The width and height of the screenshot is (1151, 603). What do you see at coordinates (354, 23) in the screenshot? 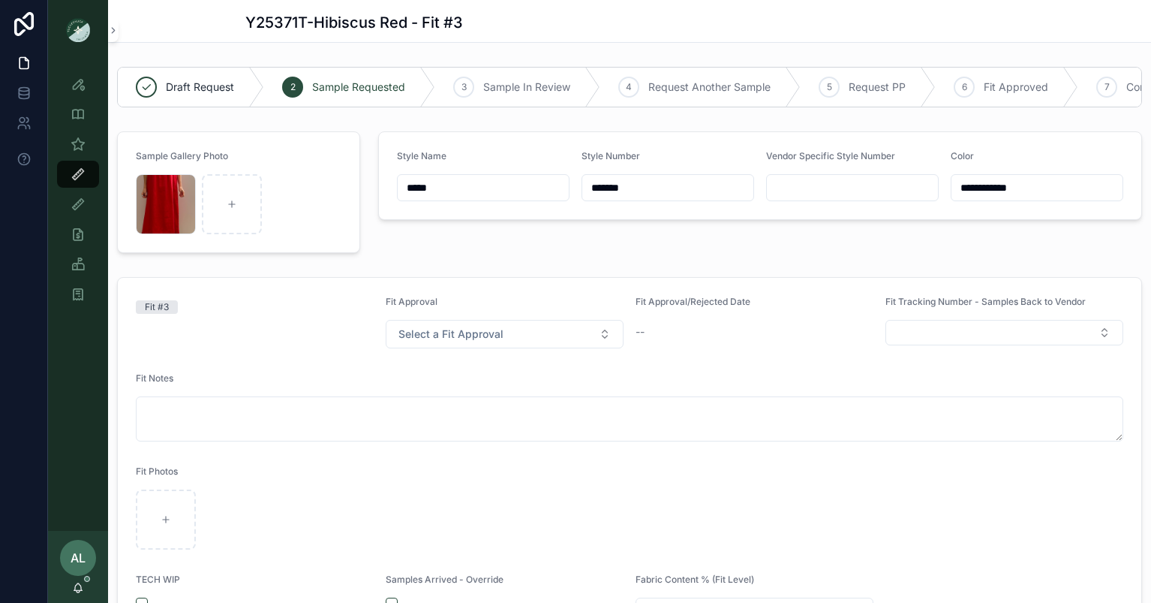
I see `h1: Y25371T-Hibiscus Red - Fit #3` at bounding box center [354, 23].